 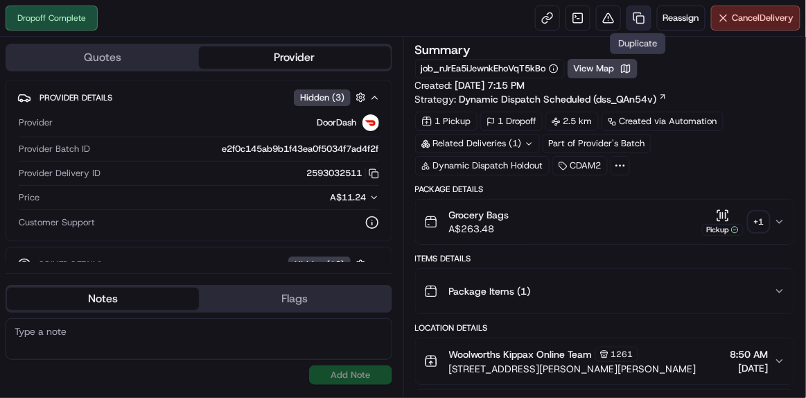 What do you see at coordinates (103, 58) in the screenshot?
I see `button: Quotes` at bounding box center [103, 58].